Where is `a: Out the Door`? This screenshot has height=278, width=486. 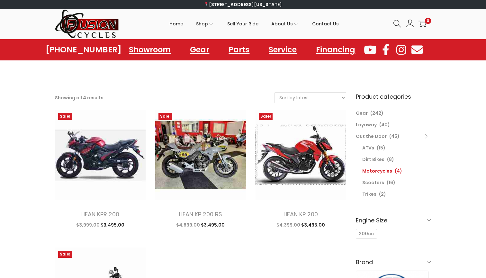
a: Out the Door is located at coordinates (371, 136).